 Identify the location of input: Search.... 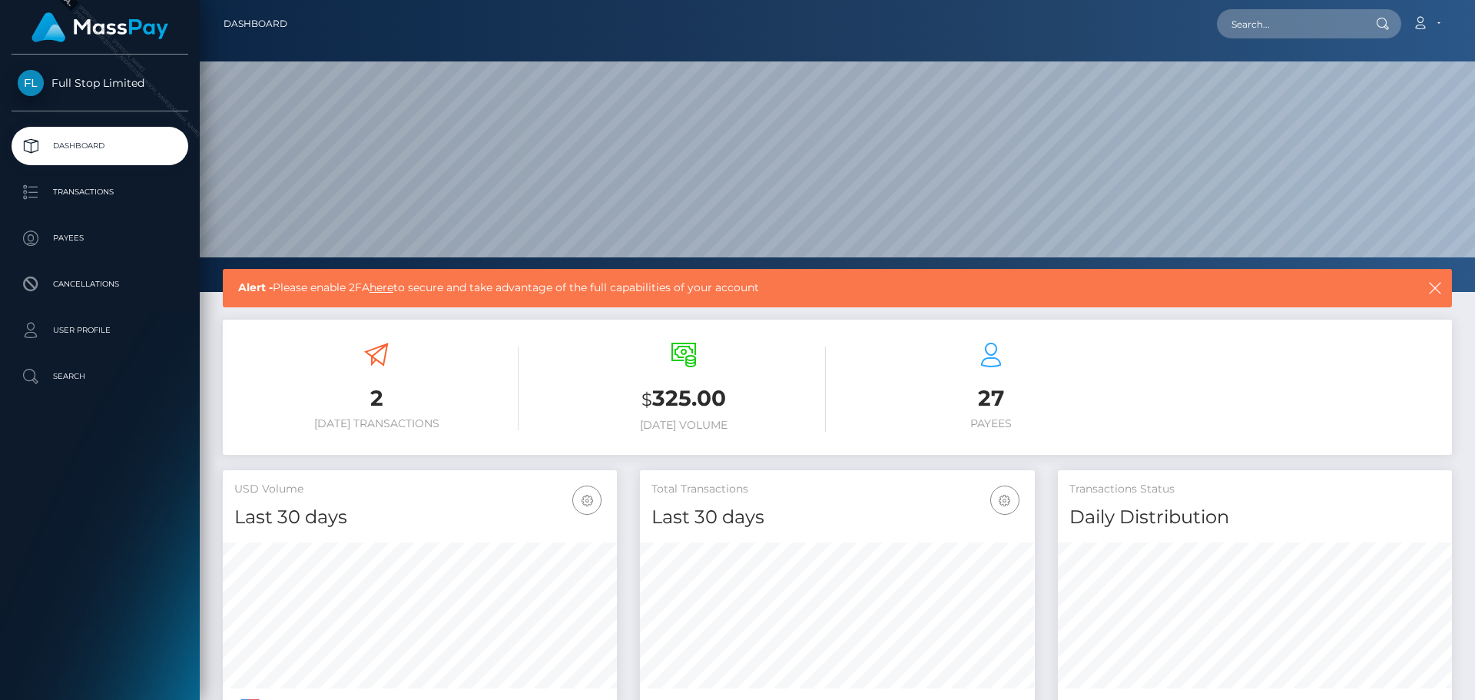
(1289, 24).